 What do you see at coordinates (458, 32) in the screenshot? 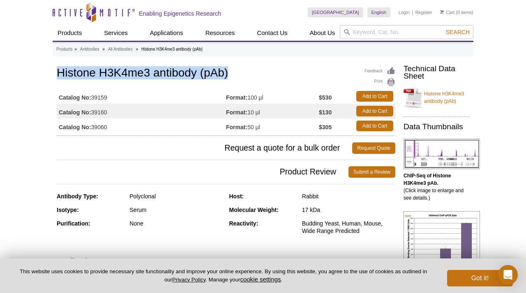
I see `button: Search` at bounding box center [458, 32].